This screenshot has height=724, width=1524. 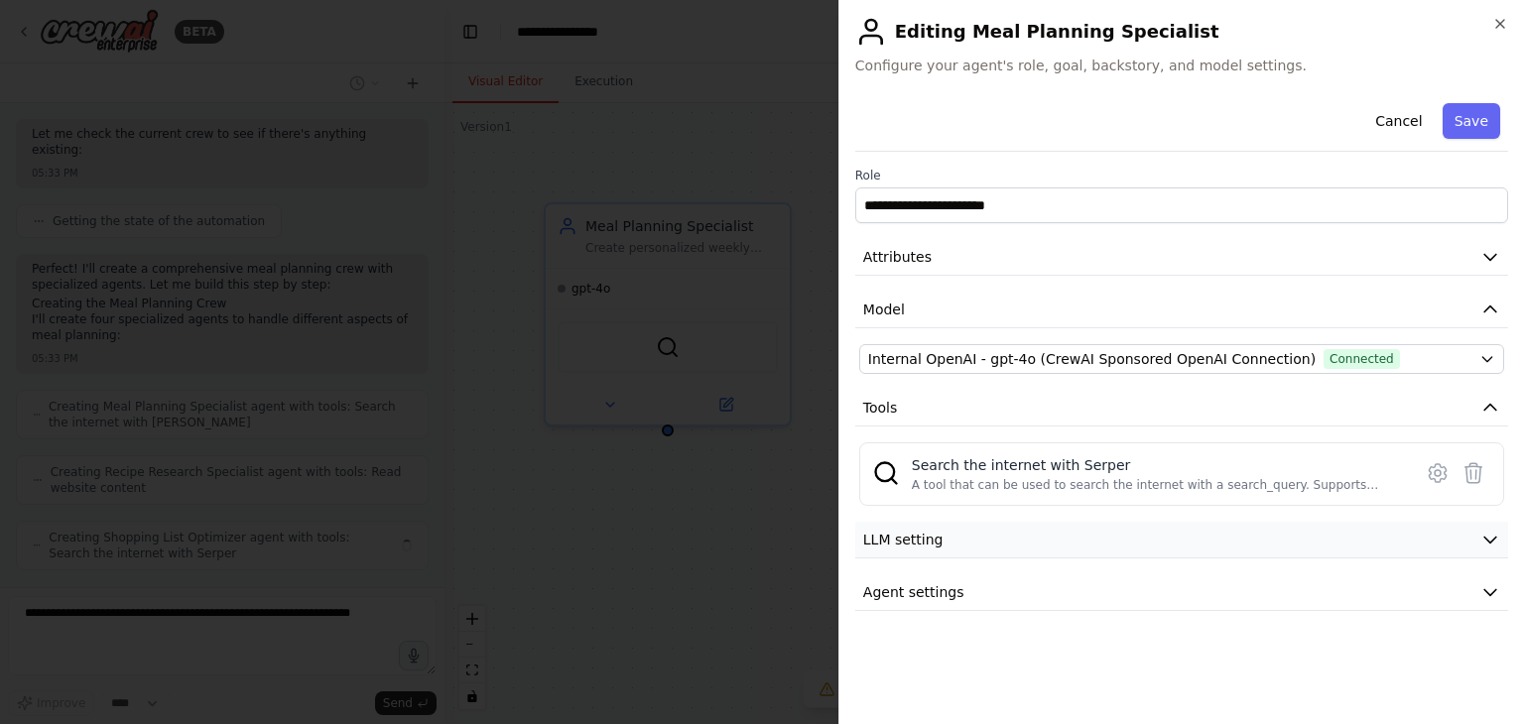 I want to click on span: LLM setting, so click(x=903, y=540).